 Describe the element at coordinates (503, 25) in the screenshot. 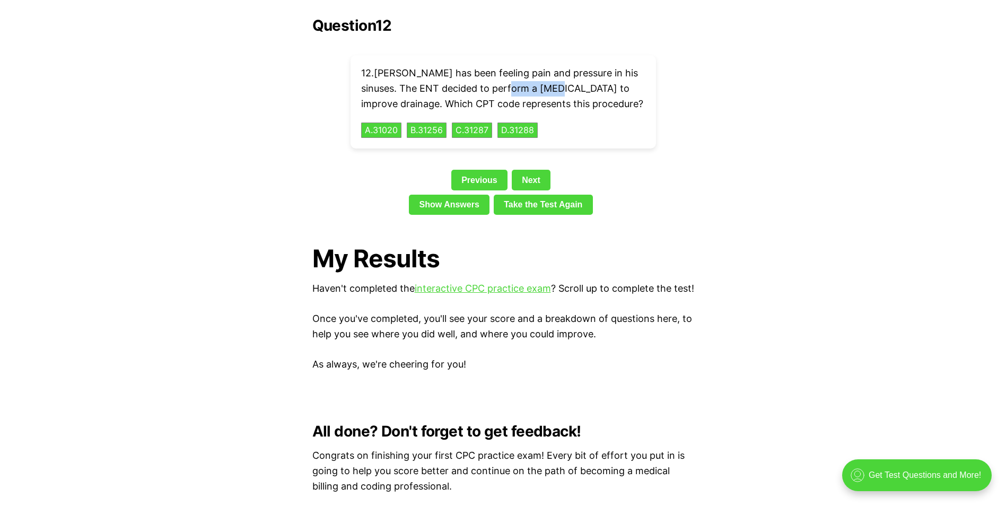

I see `h2: Question 12` at that location.